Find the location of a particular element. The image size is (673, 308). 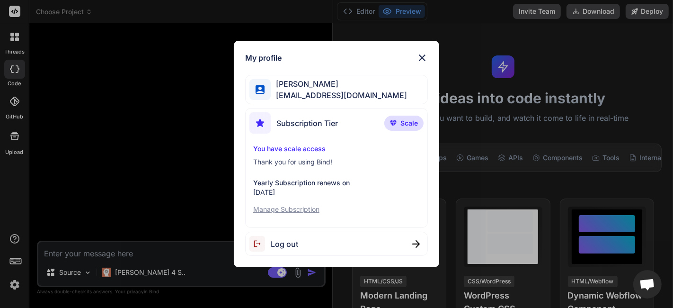

img: logout is located at coordinates (260, 243).